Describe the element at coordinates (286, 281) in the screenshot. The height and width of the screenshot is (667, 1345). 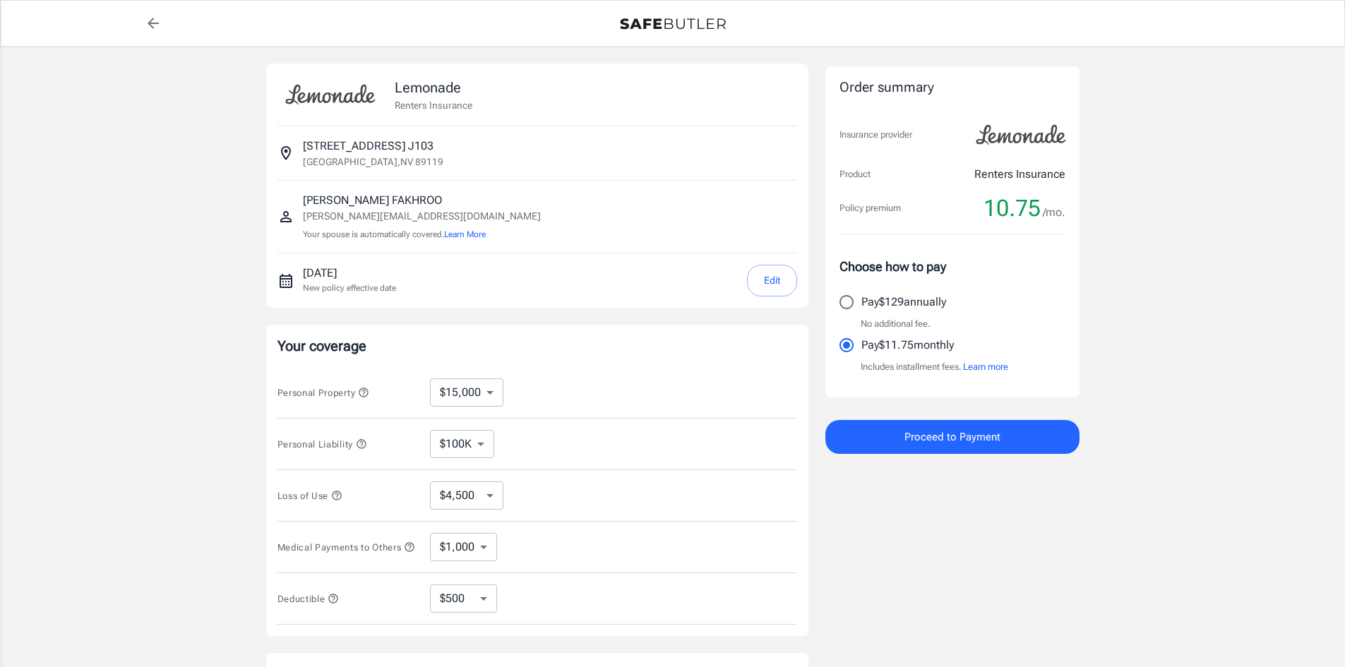
I see `svg: New policy start date` at that location.